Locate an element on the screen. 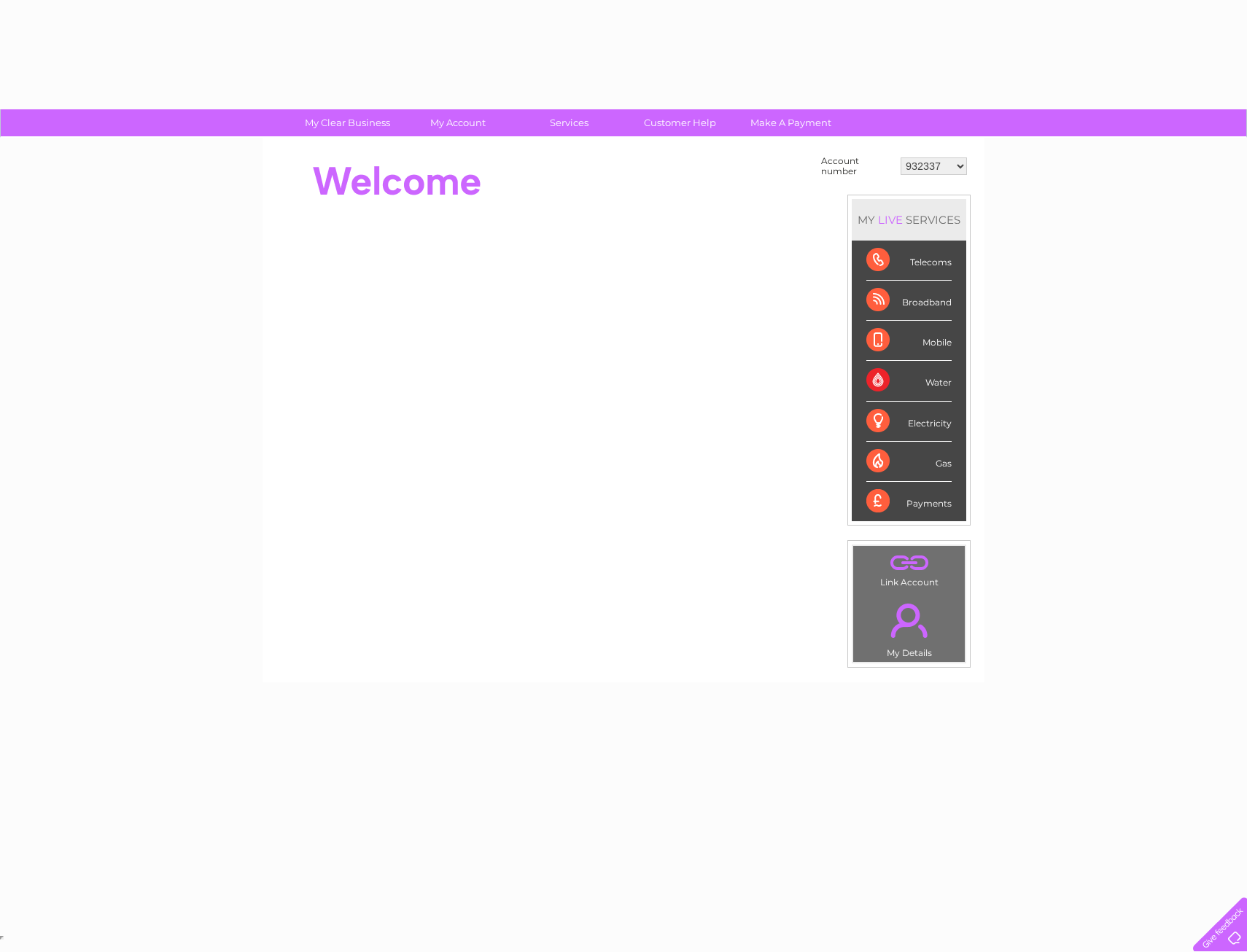  div: LIVE is located at coordinates (890, 219).